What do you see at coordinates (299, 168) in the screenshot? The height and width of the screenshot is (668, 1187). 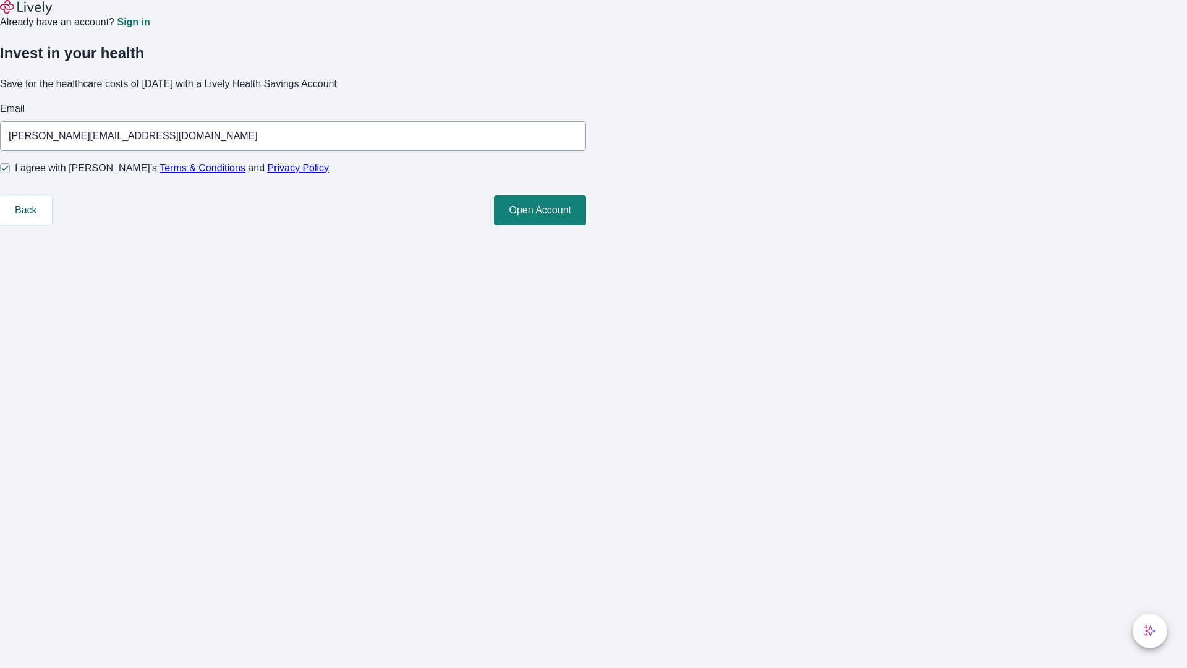 I see `a: Privacy Policy` at bounding box center [299, 168].